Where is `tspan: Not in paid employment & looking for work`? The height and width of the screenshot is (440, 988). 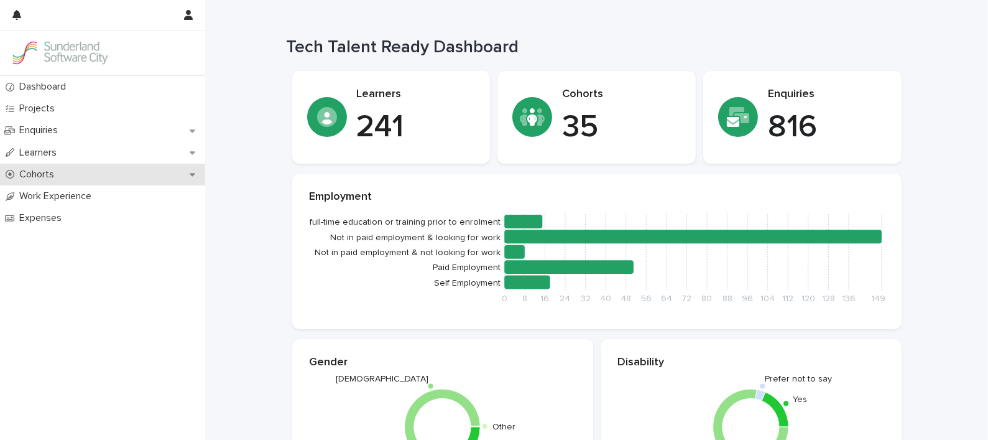 tspan: Not in paid employment & looking for work is located at coordinates (415, 238).